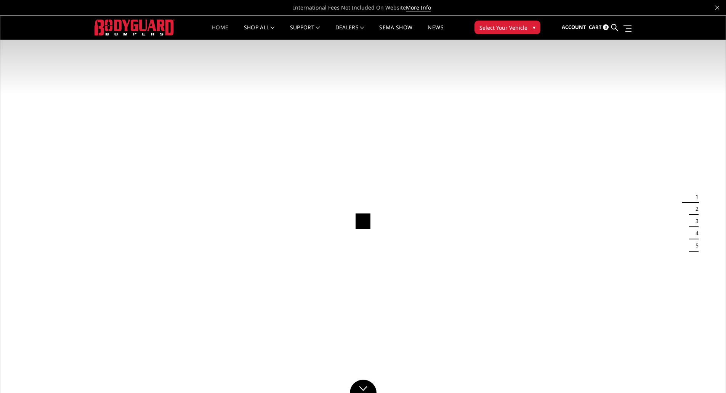 The height and width of the screenshot is (393, 726). What do you see at coordinates (574, 27) in the screenshot?
I see `a: Account` at bounding box center [574, 27].